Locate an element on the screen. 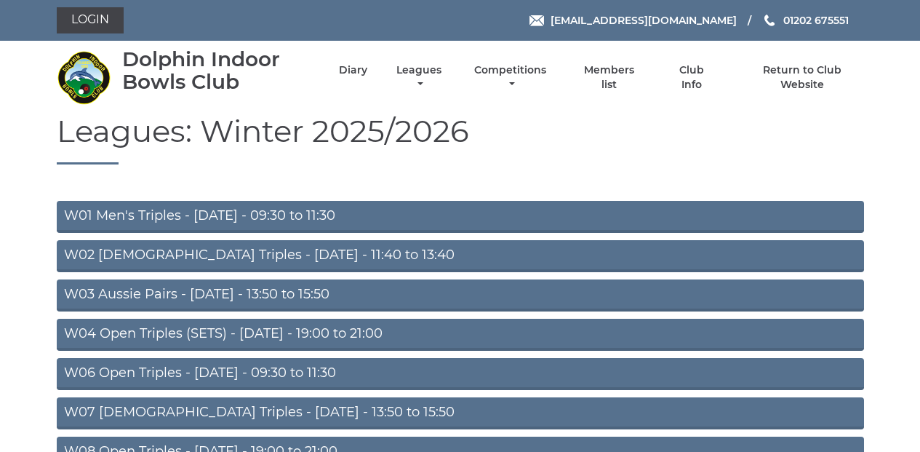  span: 01202 675551 is located at coordinates (816, 20).